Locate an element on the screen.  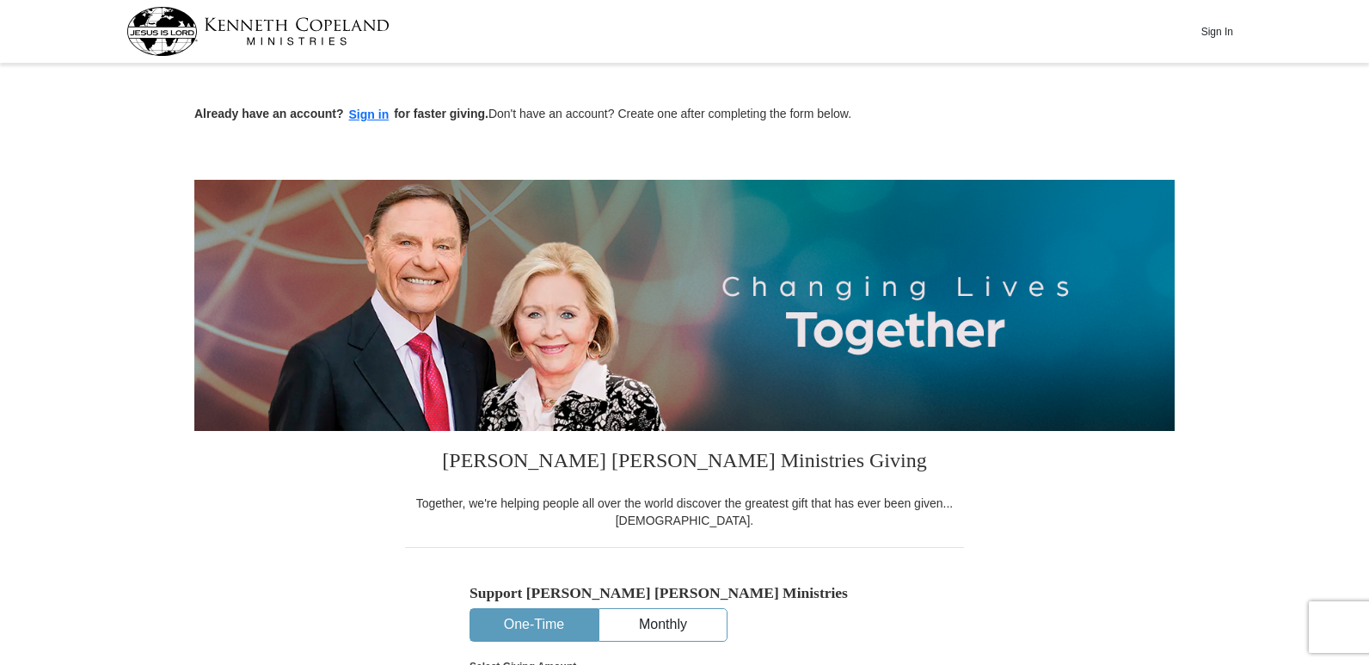
button: Sign in is located at coordinates (369, 114).